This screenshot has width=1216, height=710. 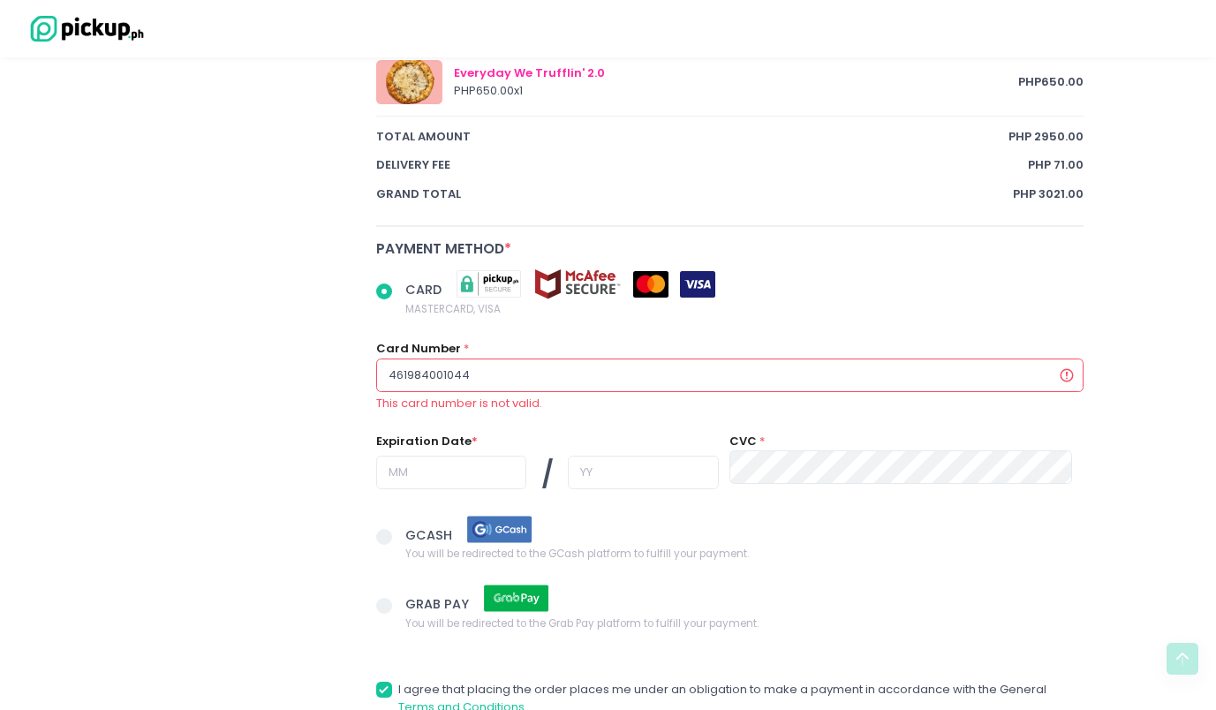 What do you see at coordinates (419, 349) in the screenshot?
I see `label: Card Number` at bounding box center [419, 349].